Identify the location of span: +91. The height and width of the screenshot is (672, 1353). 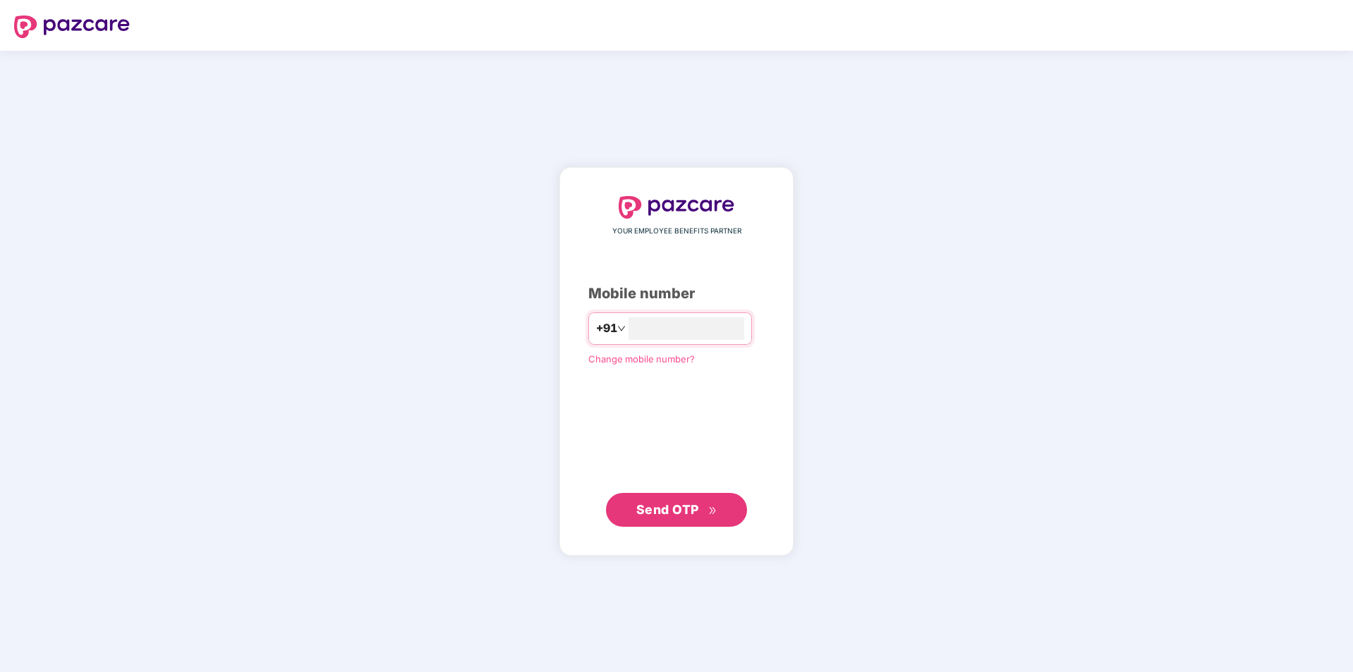
(607, 328).